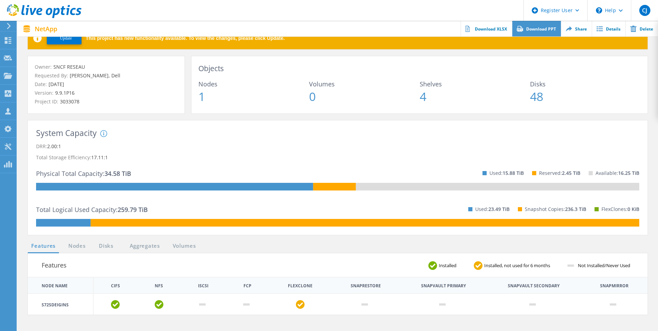 This screenshot has width=658, height=331. What do you see at coordinates (106, 67) in the screenshot?
I see `p: Owner:` at bounding box center [106, 67].